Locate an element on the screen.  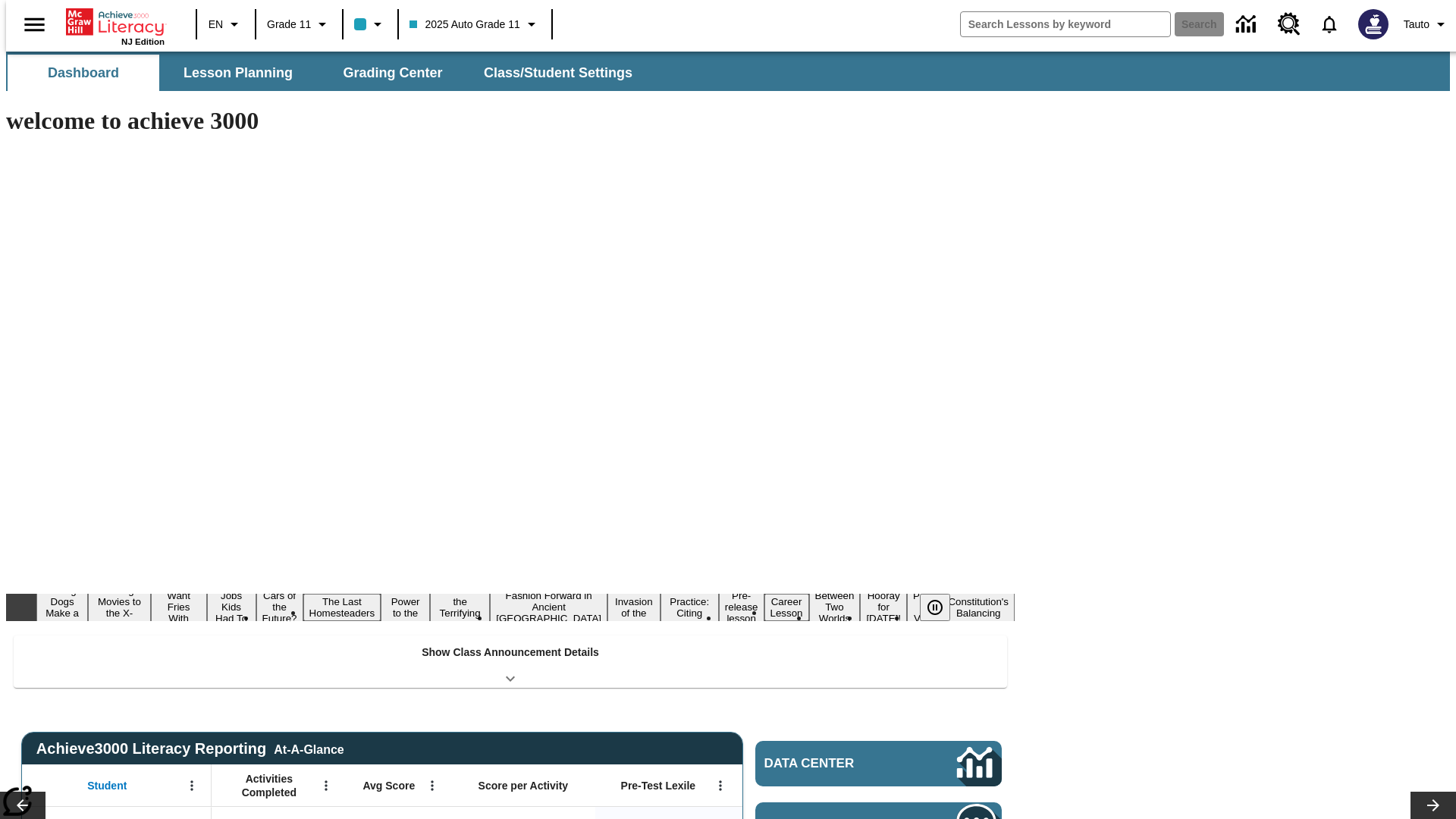
button: Slide 15 Hooray for Constitution Day! is located at coordinates (884, 606).